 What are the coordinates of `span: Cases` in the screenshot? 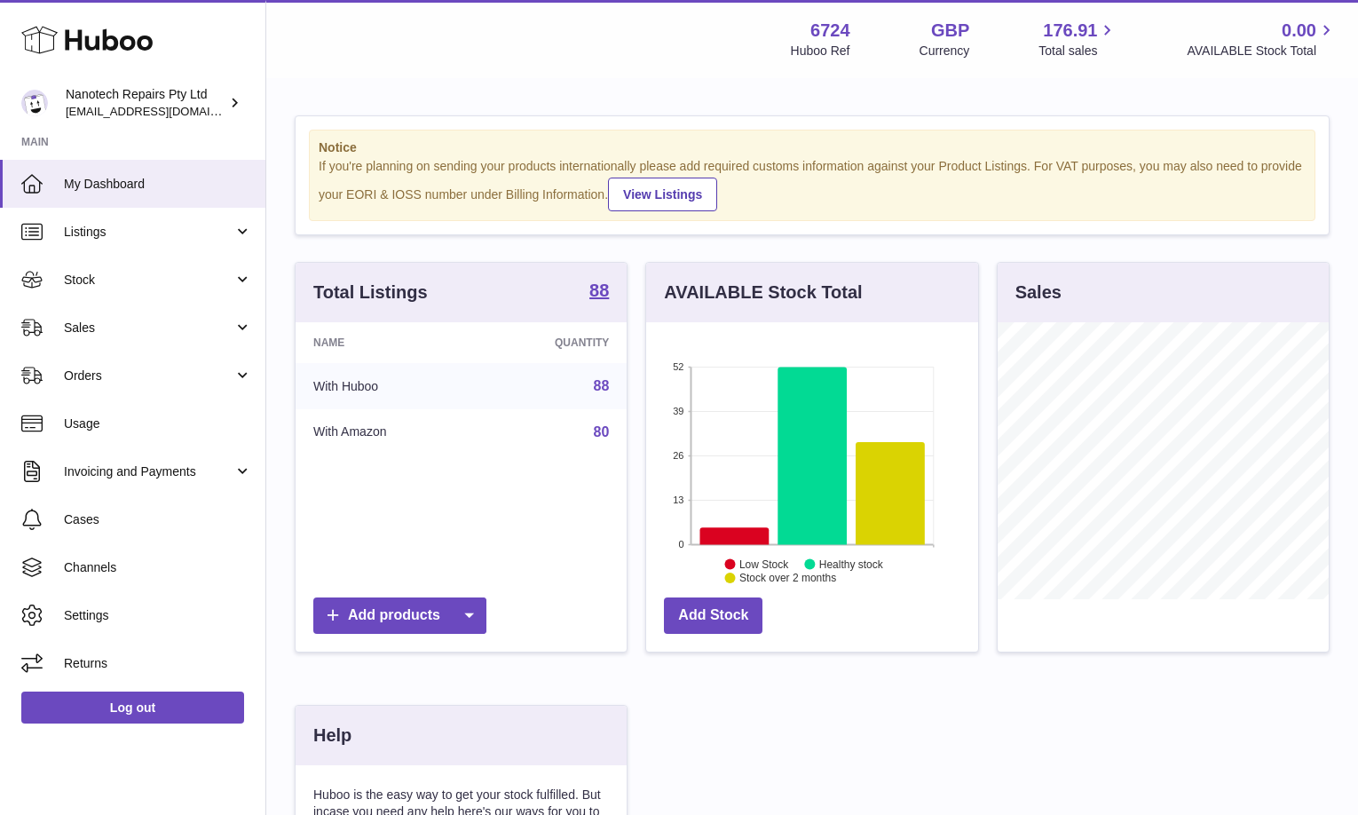 It's located at (158, 519).